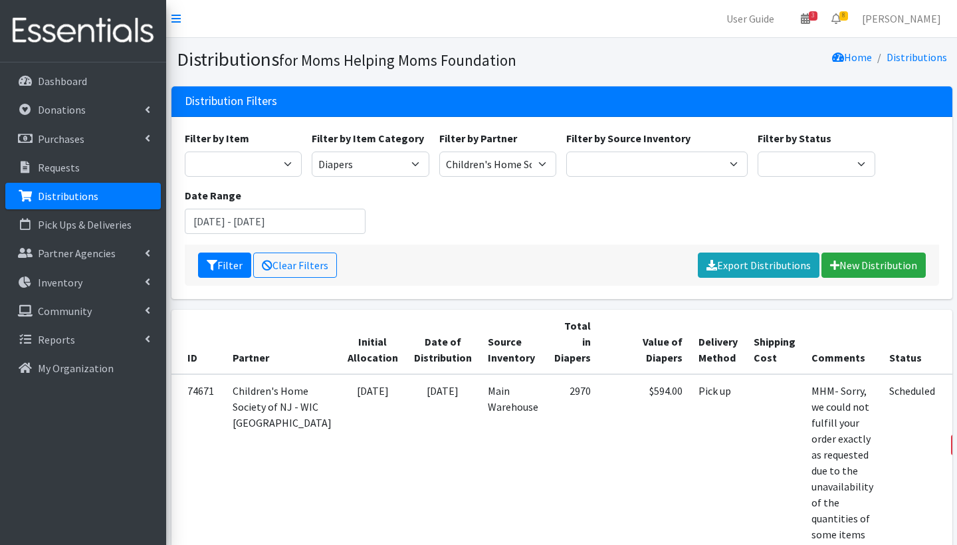 This screenshot has width=957, height=545. What do you see at coordinates (83, 225) in the screenshot?
I see `a: Pick Ups & Deliveries` at bounding box center [83, 225].